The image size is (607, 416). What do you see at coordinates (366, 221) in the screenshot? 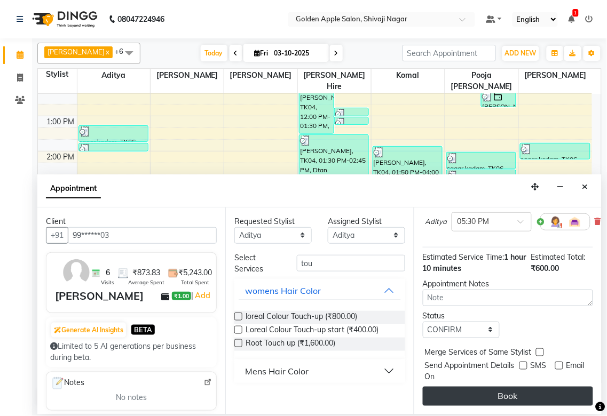
I see `div: Assigned Stylist` at bounding box center [366, 221].